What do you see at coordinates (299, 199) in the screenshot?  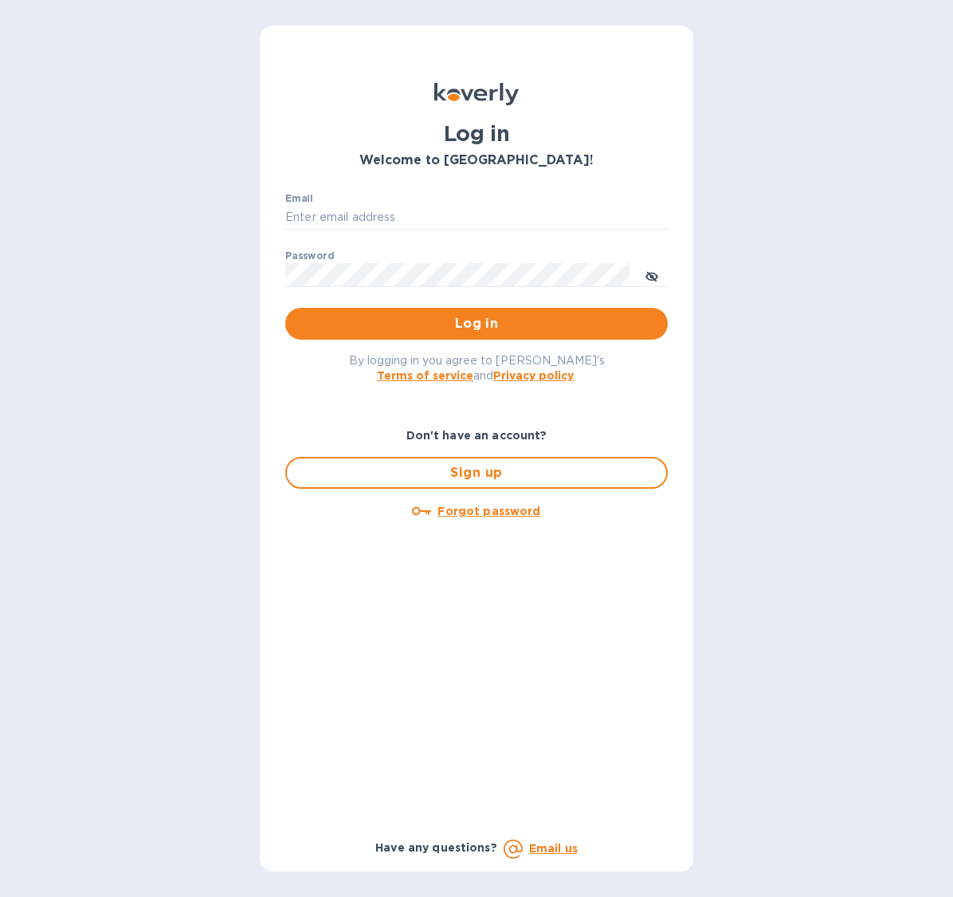 I see `label: Email` at bounding box center [299, 199].